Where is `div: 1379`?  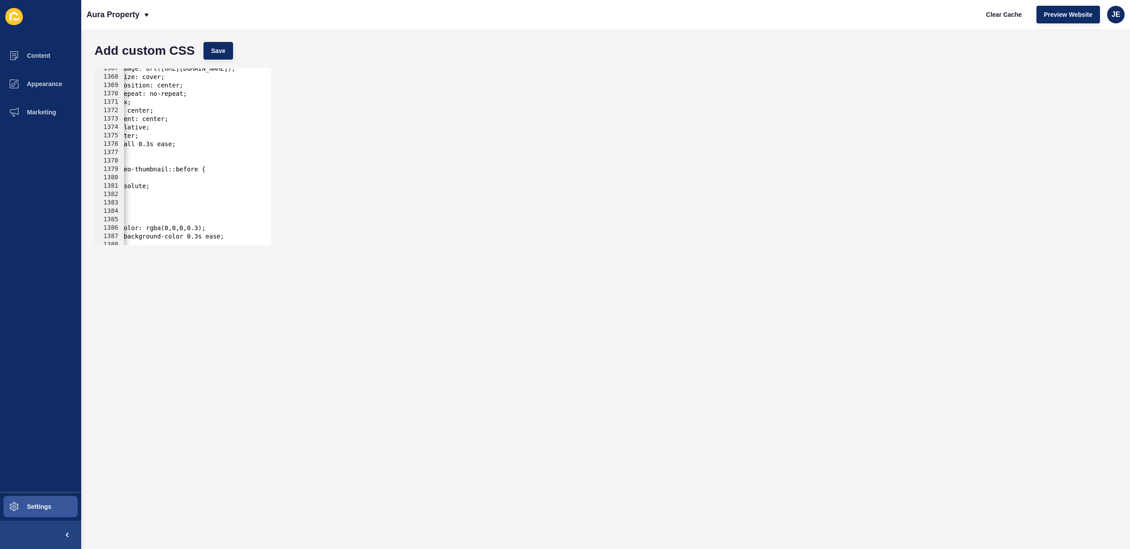 div: 1379 is located at coordinates (109, 169).